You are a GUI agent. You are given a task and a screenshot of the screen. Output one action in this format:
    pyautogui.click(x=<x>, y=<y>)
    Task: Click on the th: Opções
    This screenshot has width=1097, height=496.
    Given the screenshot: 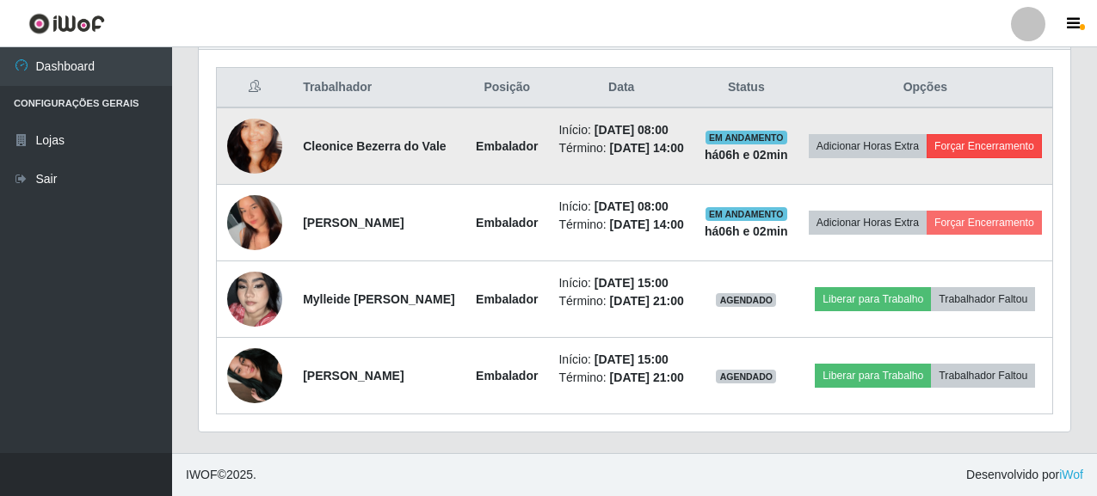 What is the action you would take?
    pyautogui.click(x=925, y=88)
    